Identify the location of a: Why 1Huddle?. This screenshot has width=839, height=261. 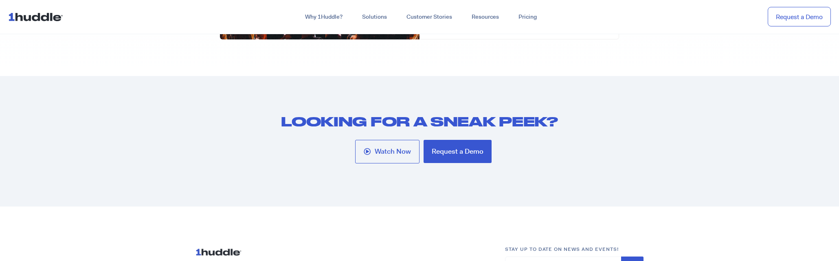
(324, 17).